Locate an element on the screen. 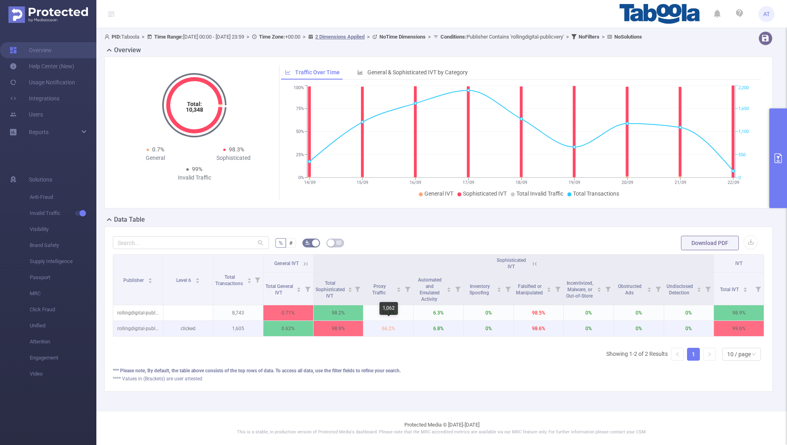  span: Supply Intelligence is located at coordinates (63, 262).